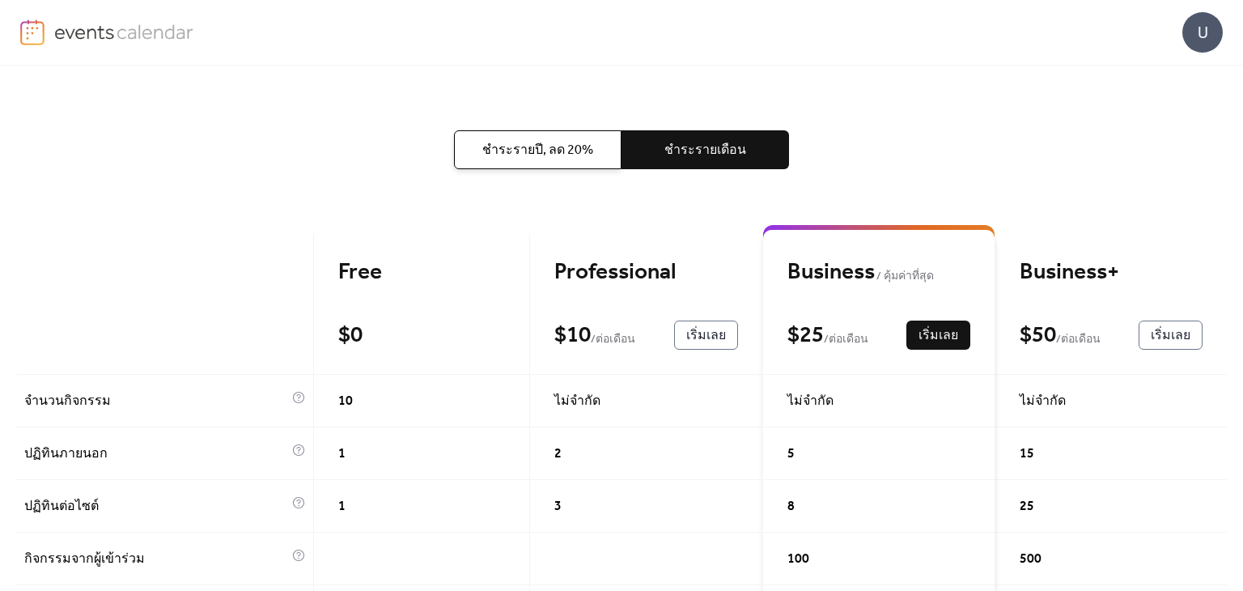 This screenshot has width=1243, height=591. I want to click on div: Business, so click(879, 272).